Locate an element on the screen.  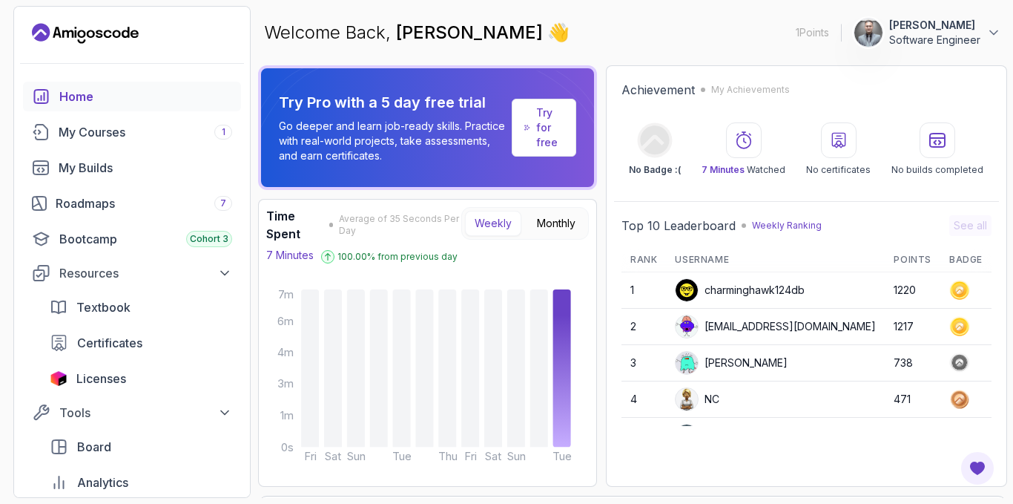
a: licenses is located at coordinates (141, 378).